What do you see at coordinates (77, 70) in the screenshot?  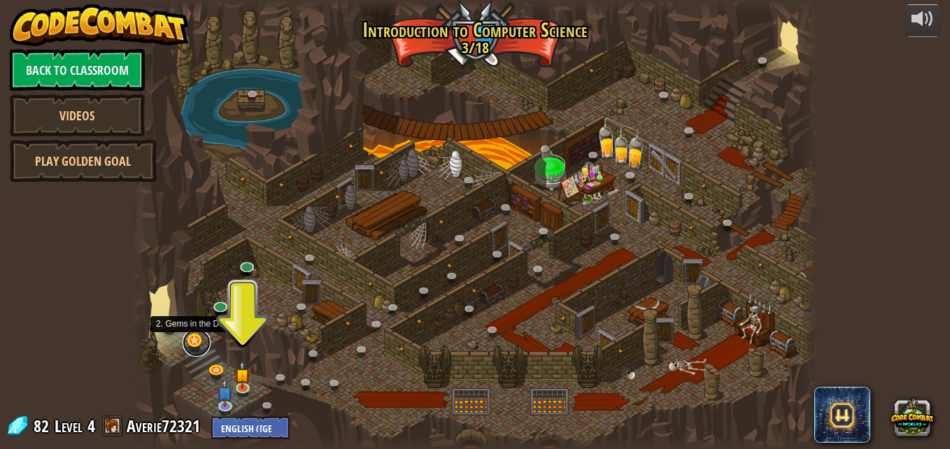 I see `a: Back to Classroom` at bounding box center [77, 70].